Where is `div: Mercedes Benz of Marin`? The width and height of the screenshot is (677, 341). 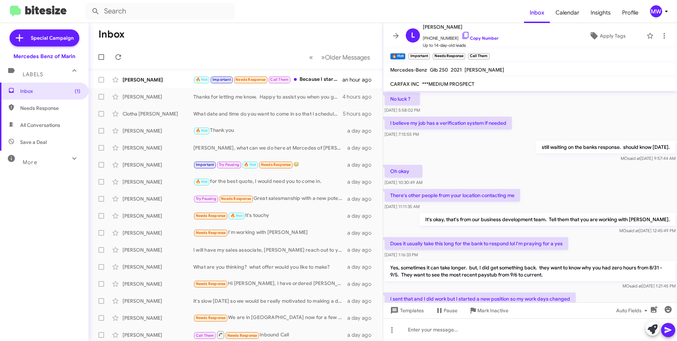 div: Mercedes Benz of Marin is located at coordinates (44, 56).